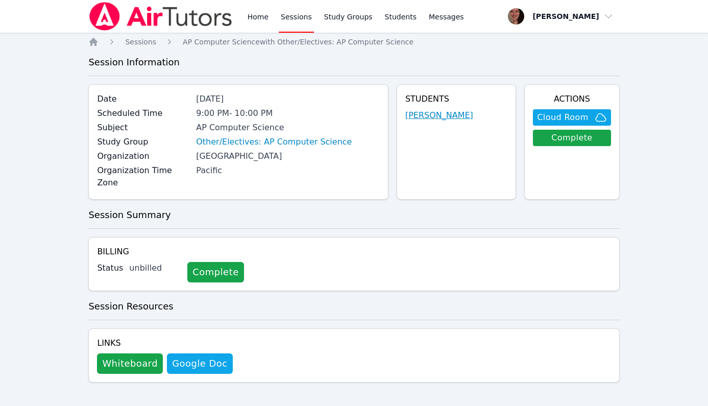  What do you see at coordinates (298, 42) in the screenshot?
I see `a: AP Computer Sciencewith Other/Electives: AP Computer Science` at bounding box center [298, 42].